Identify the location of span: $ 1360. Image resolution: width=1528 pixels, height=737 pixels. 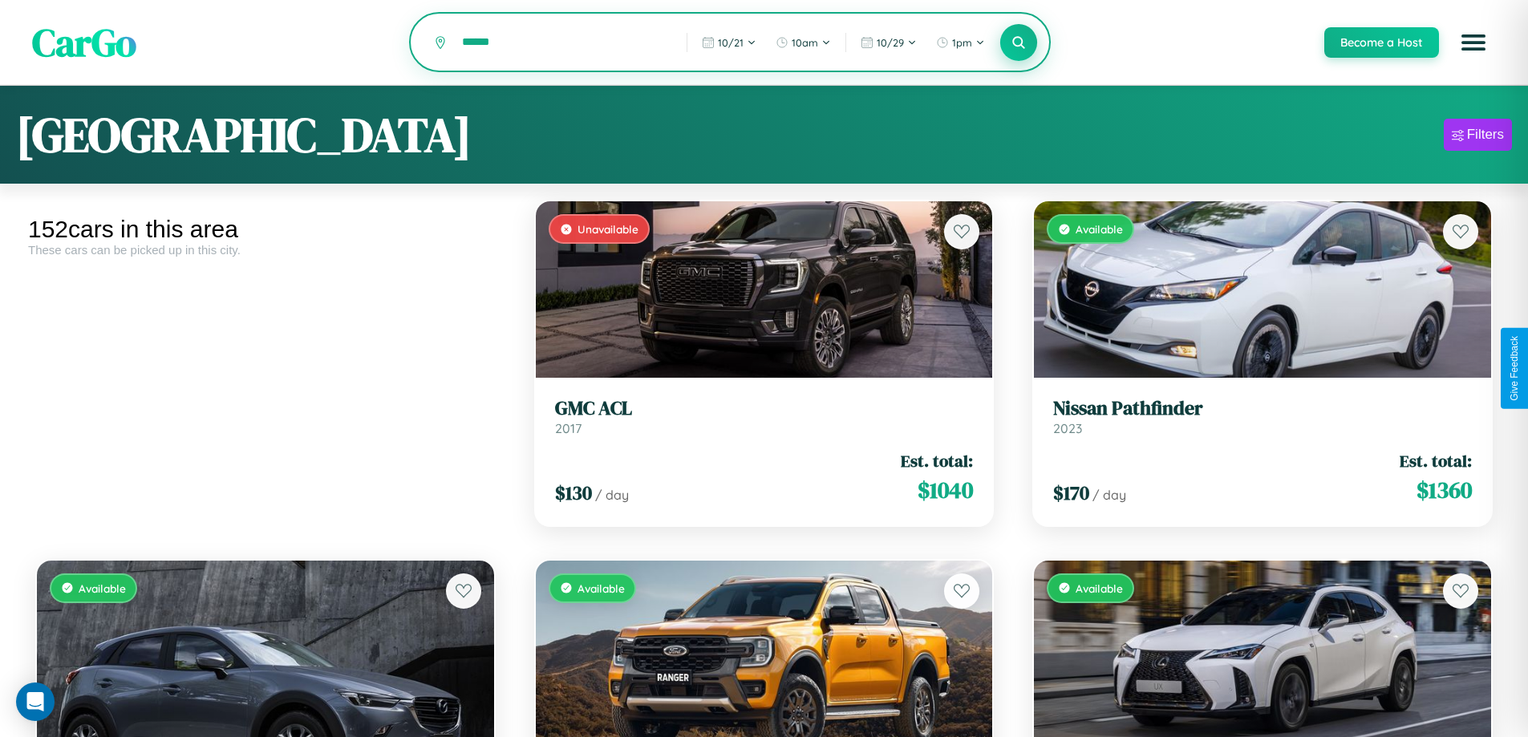
(1443, 490).